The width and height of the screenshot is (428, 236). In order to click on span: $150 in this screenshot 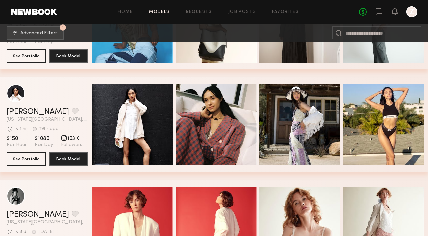, I will do `click(17, 138)`.